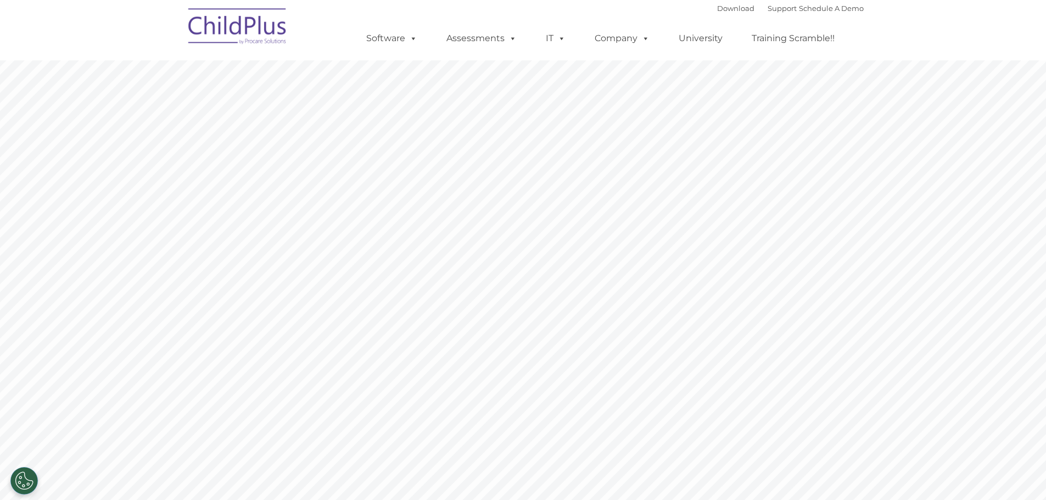  Describe the element at coordinates (701, 38) in the screenshot. I see `a: University` at that location.